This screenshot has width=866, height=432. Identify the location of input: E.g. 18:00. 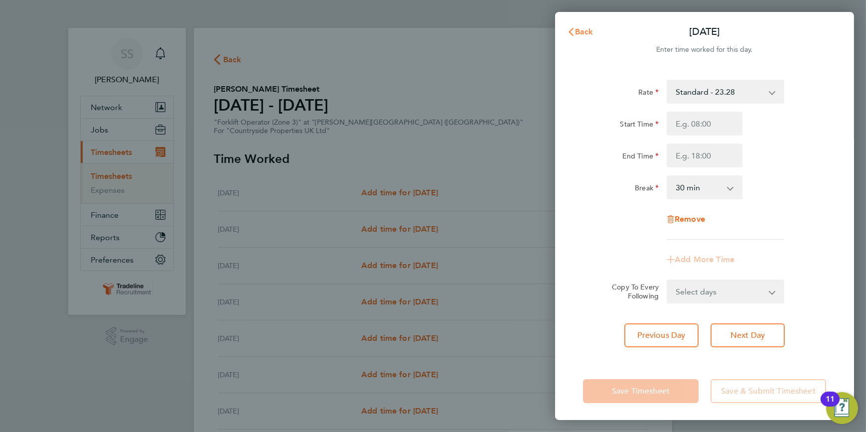
(705, 155).